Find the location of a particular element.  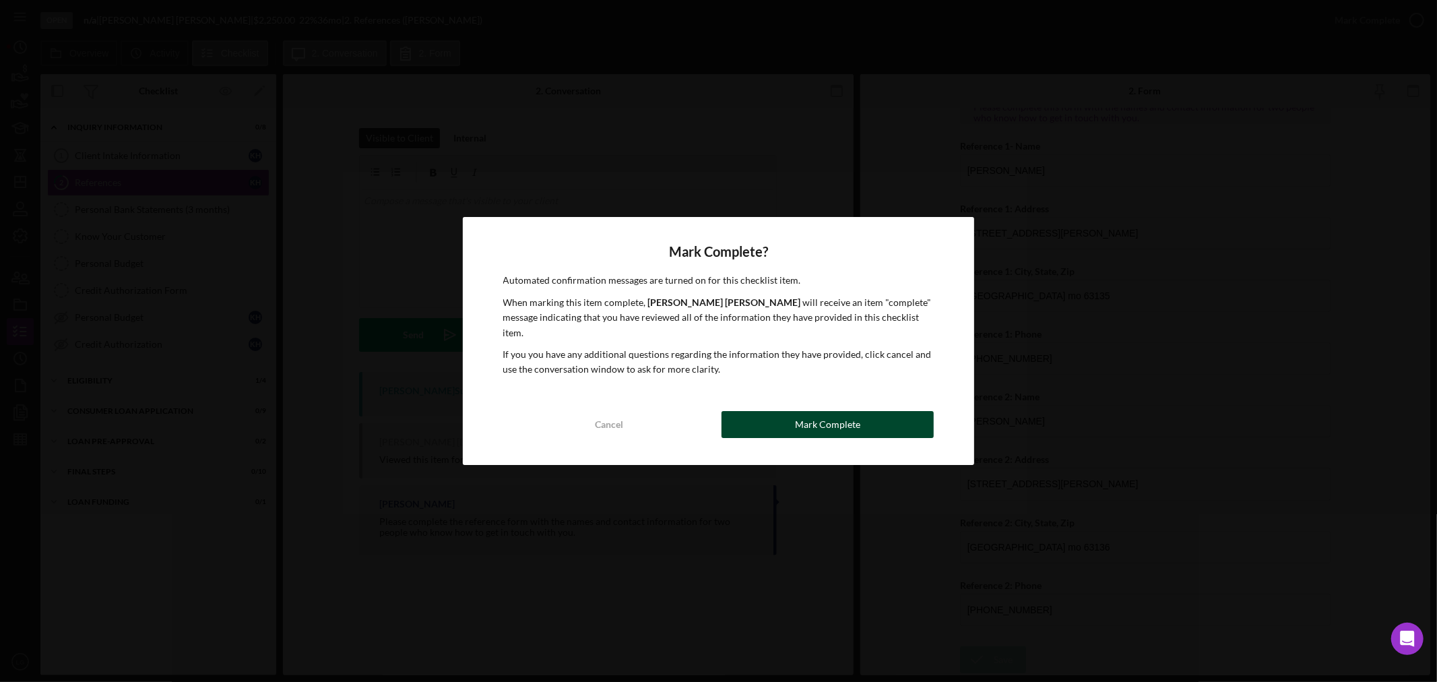

div: Mark Complete is located at coordinates (828, 425).